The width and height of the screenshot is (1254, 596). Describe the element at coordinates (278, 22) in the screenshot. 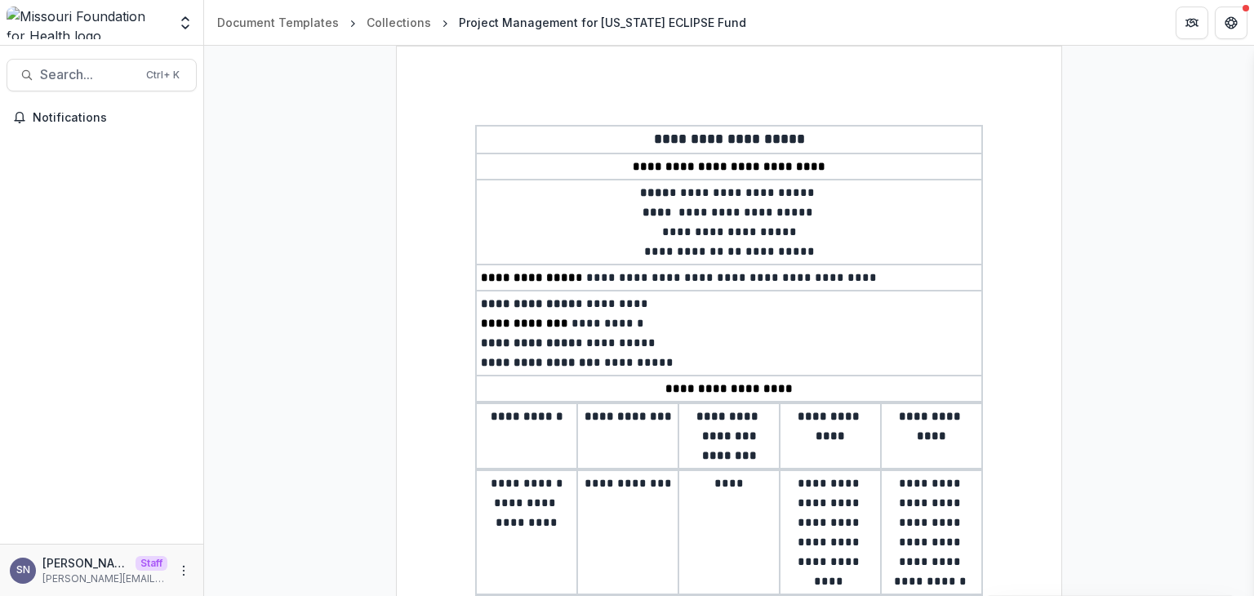

I see `a: Document Templates` at that location.